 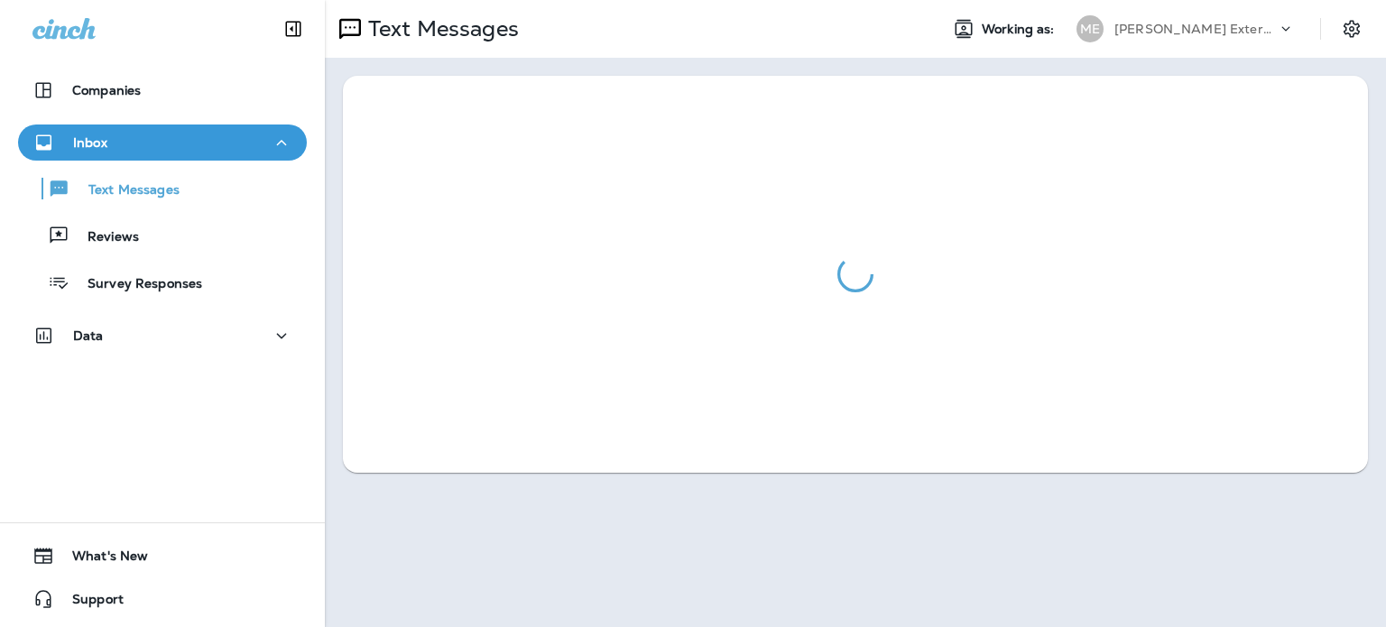 I want to click on button: What's New, so click(x=162, y=556).